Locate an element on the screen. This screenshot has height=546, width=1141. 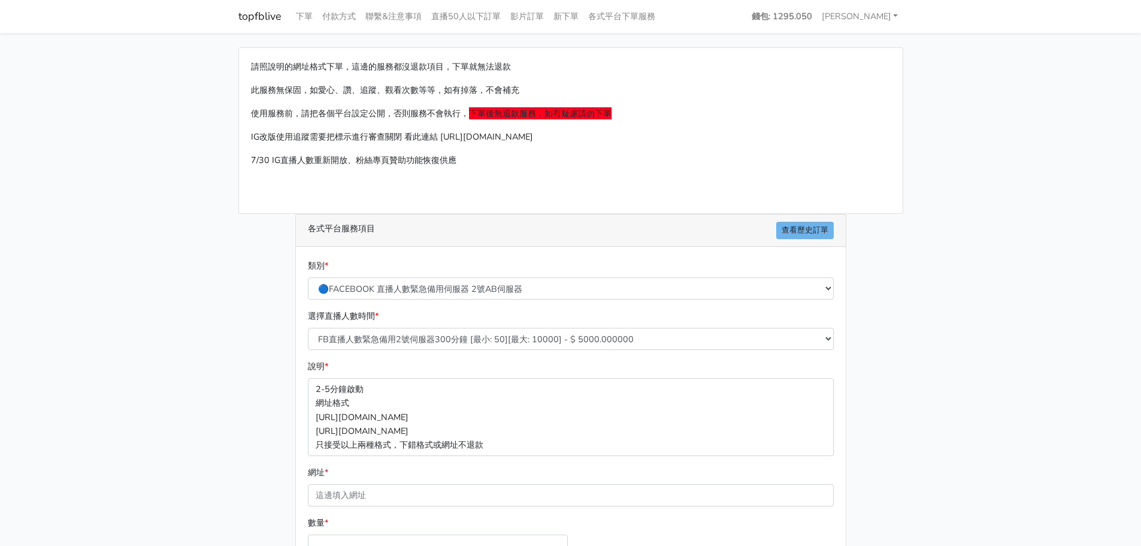
label: 選擇直播人數時間 is located at coordinates (343, 316).